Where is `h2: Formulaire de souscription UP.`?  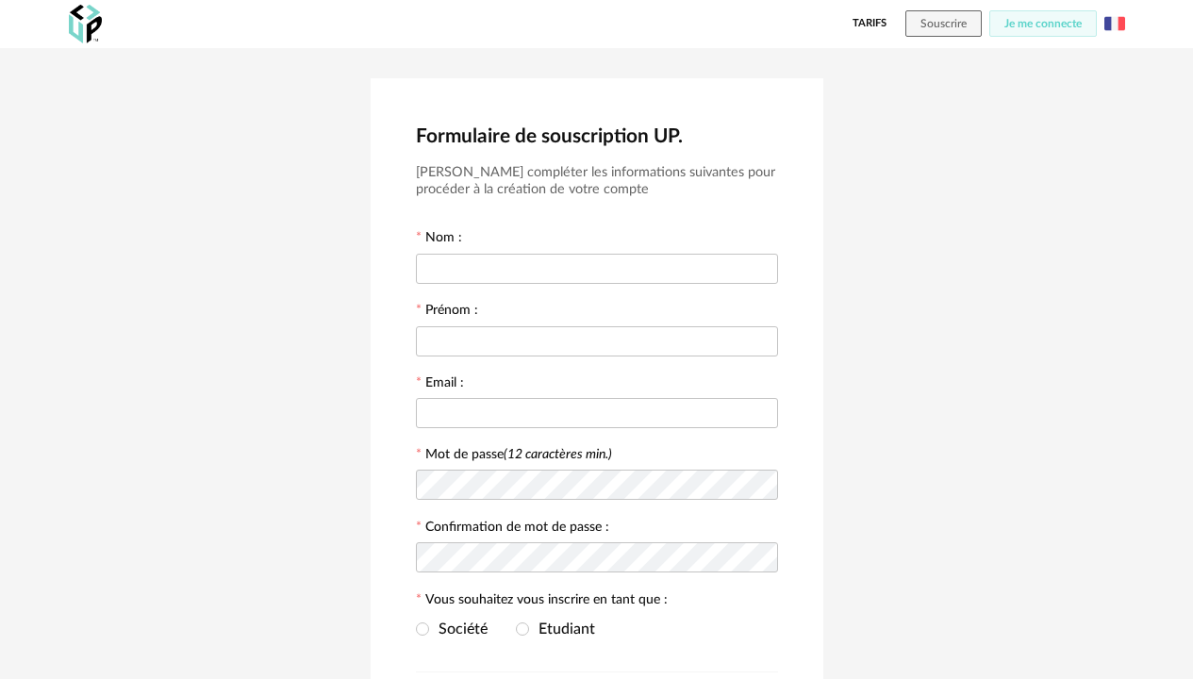 h2: Formulaire de souscription UP. is located at coordinates (597, 136).